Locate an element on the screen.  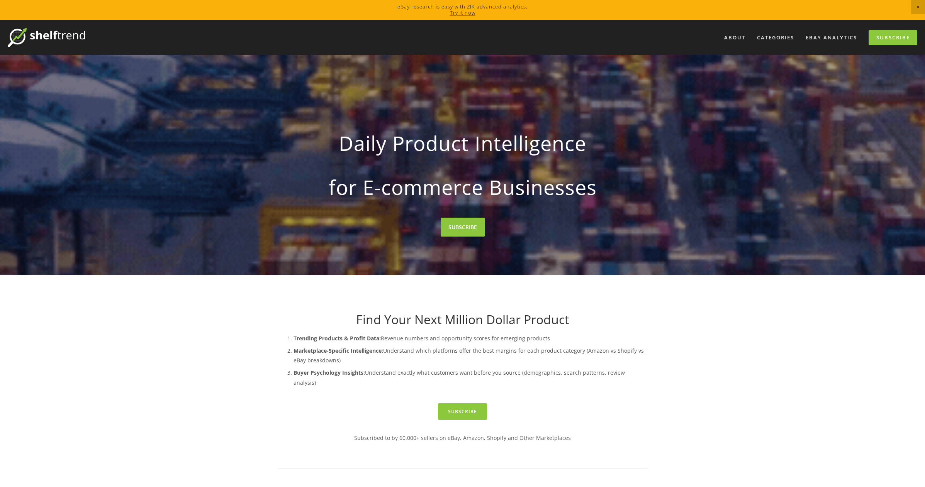
strong: Daily Product Intelligence is located at coordinates (462, 143).